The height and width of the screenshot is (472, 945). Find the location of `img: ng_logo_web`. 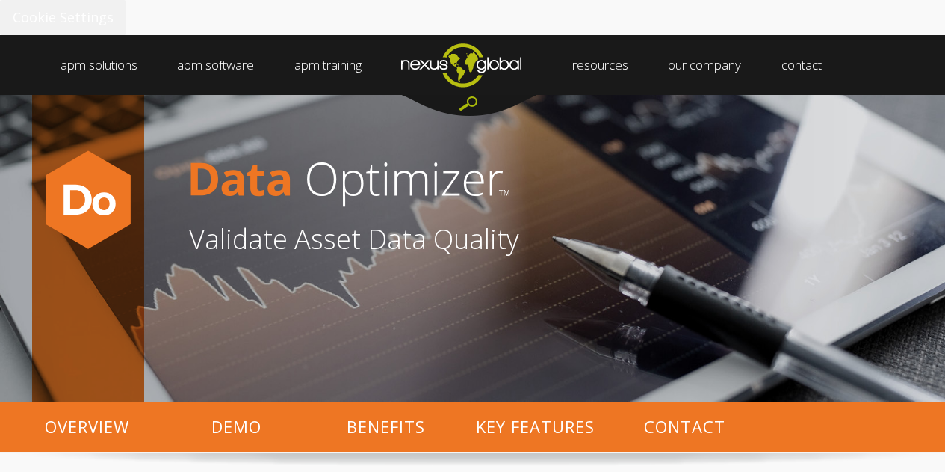

img: ng_logo_web is located at coordinates (461, 64).